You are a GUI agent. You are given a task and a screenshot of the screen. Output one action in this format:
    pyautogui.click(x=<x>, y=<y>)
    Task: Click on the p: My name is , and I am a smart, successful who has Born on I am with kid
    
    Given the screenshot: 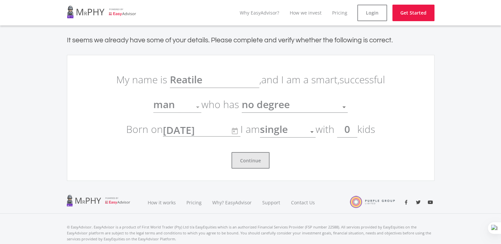 What is the action you would take?
    pyautogui.click(x=251, y=104)
    